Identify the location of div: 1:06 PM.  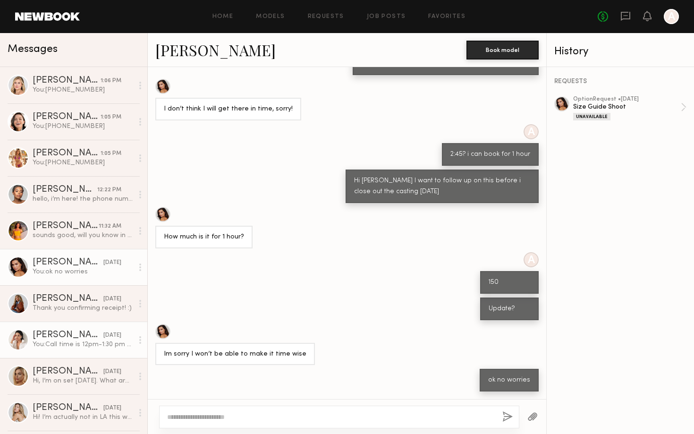
(111, 81).